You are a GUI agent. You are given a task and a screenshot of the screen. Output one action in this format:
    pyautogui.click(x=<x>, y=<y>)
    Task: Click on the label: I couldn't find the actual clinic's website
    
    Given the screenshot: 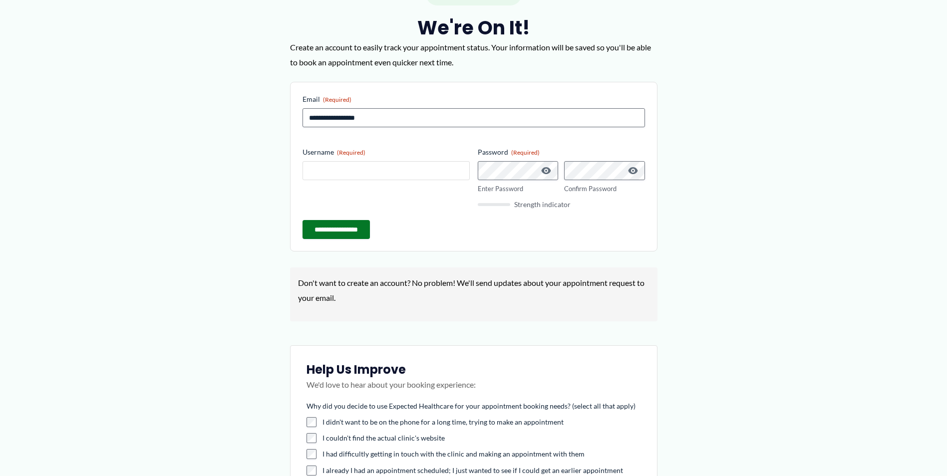 What is the action you would take?
    pyautogui.click(x=482, y=438)
    